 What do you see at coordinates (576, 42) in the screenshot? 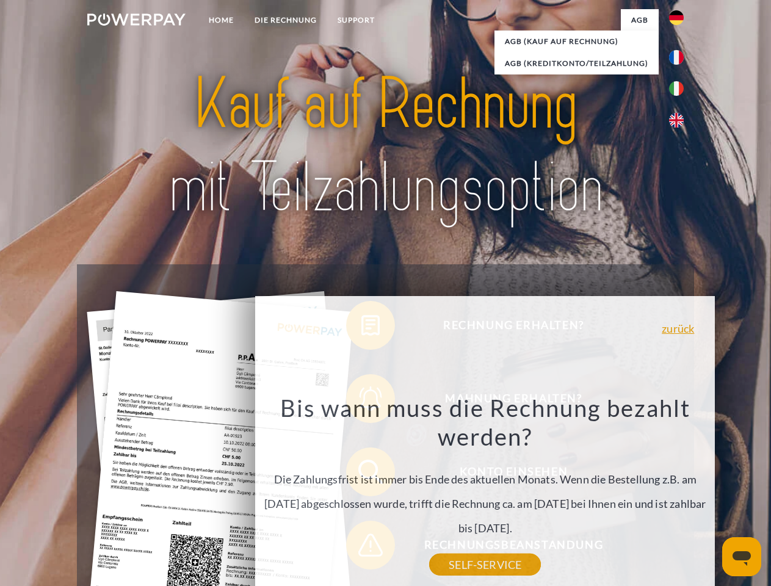
I see `a: AGB (Kauf auf Rechnung)` at bounding box center [576, 42].